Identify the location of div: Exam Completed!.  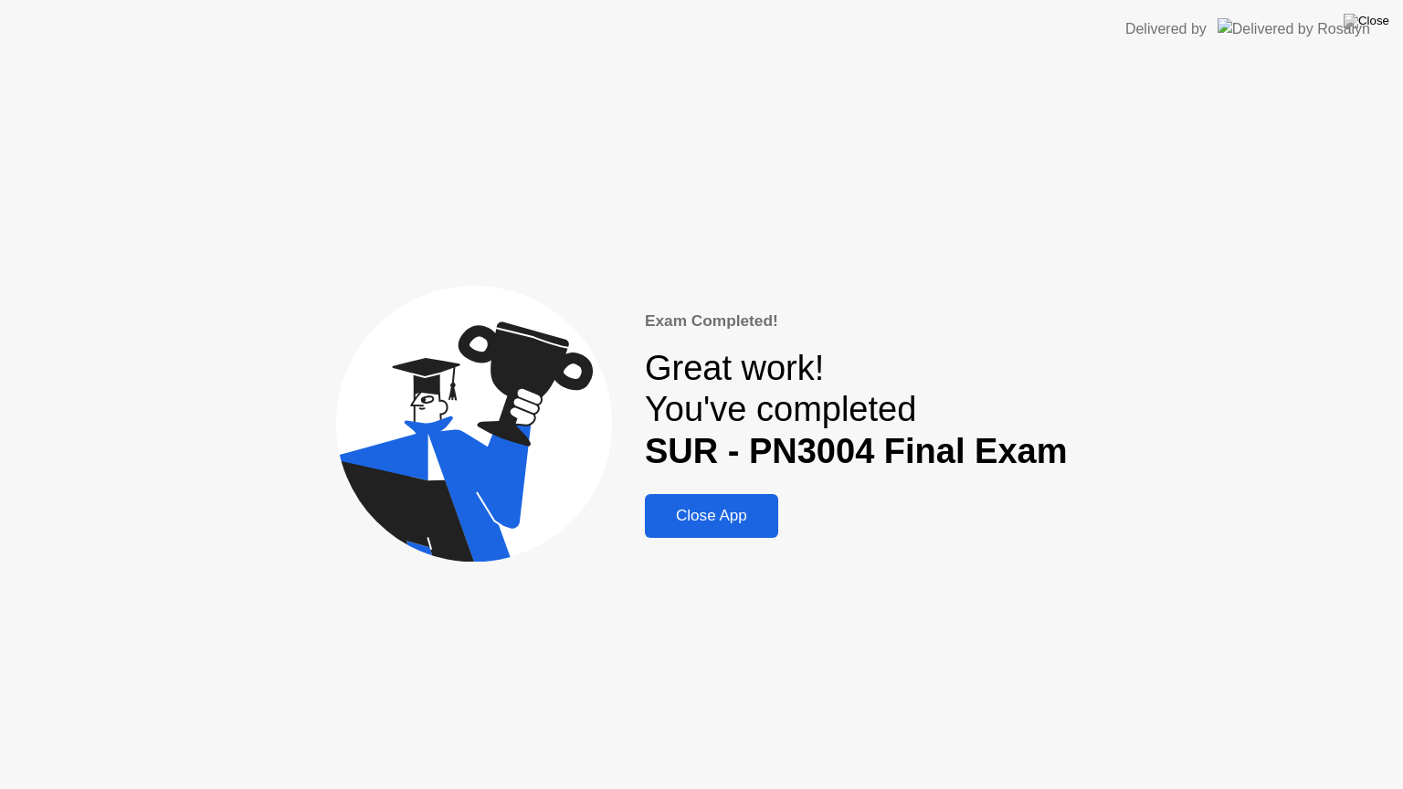
(856, 322).